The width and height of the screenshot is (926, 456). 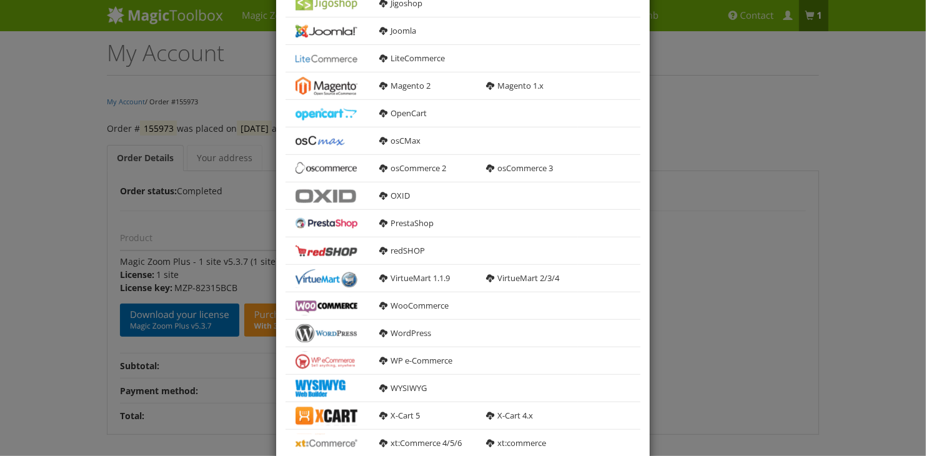 I want to click on a: osCMax, so click(x=401, y=141).